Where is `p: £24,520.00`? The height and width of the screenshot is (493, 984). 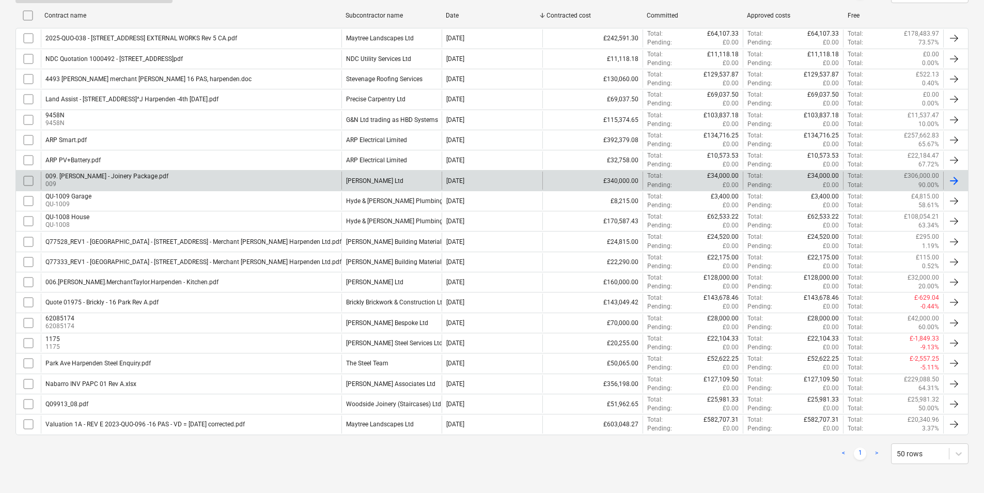
p: £24,520.00 is located at coordinates (823, 237).